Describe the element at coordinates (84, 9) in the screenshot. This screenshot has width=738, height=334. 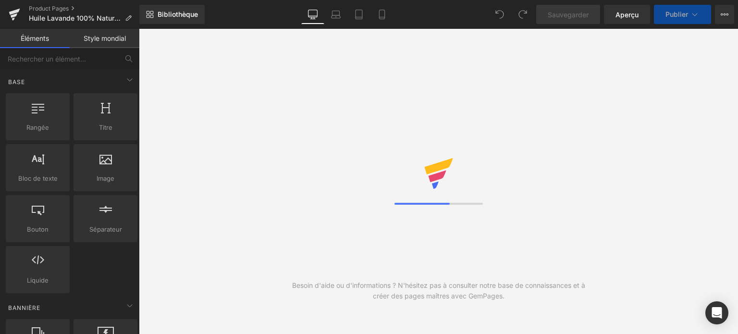
I see `a: Product Pages` at that location.